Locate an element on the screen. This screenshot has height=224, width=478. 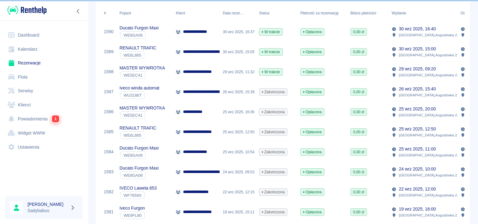
a: 1588 is located at coordinates (108, 72).